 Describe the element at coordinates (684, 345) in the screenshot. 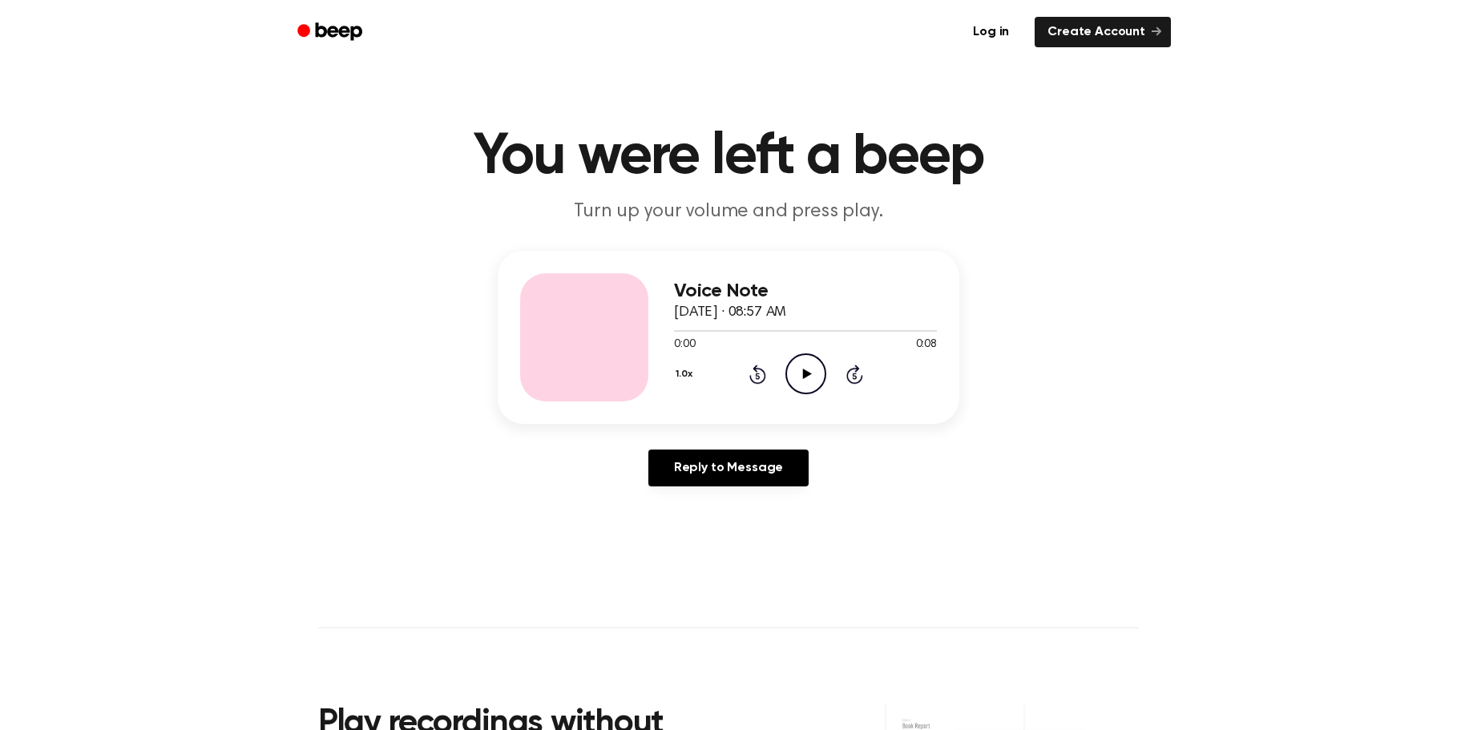

I see `span: 0:00` at that location.